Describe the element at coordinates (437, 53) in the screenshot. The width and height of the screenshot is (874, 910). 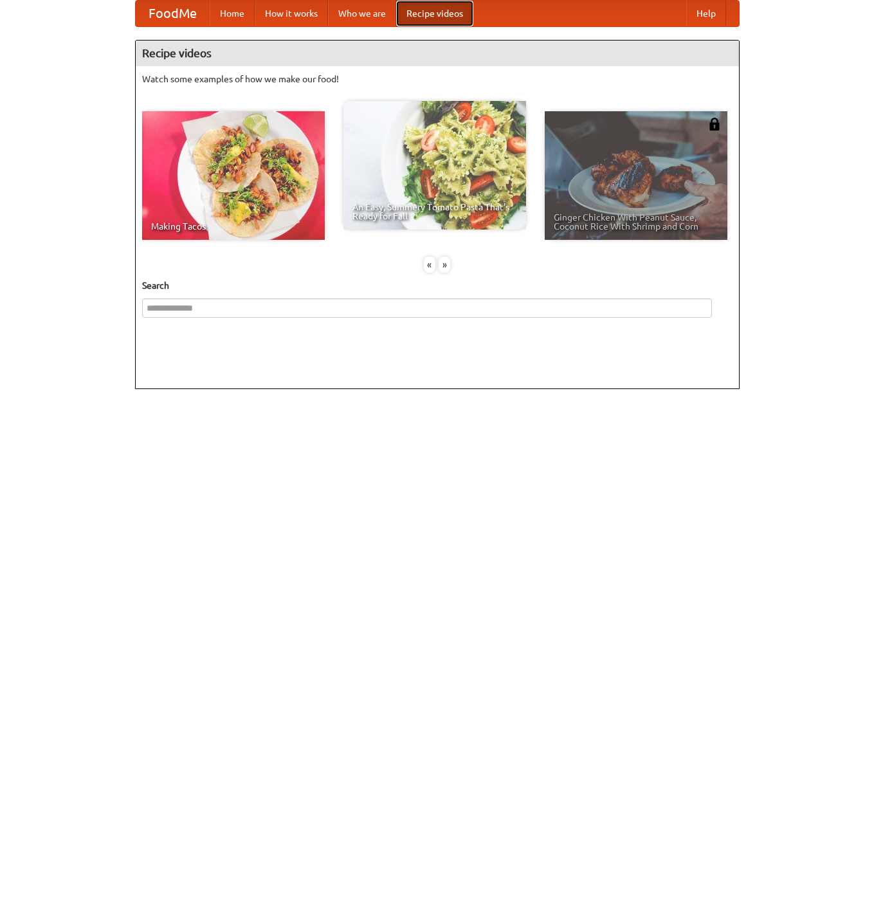
I see `h4: Recipe videos` at that location.